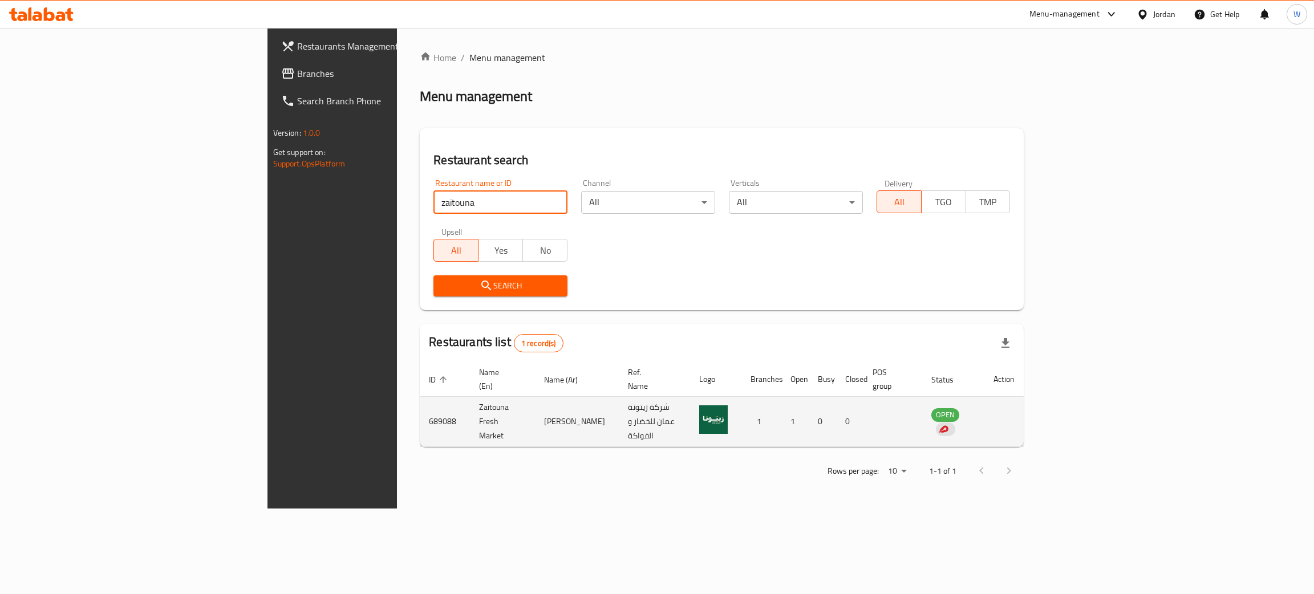  Describe the element at coordinates (795, 379) in the screenshot. I see `th: Open` at that location.